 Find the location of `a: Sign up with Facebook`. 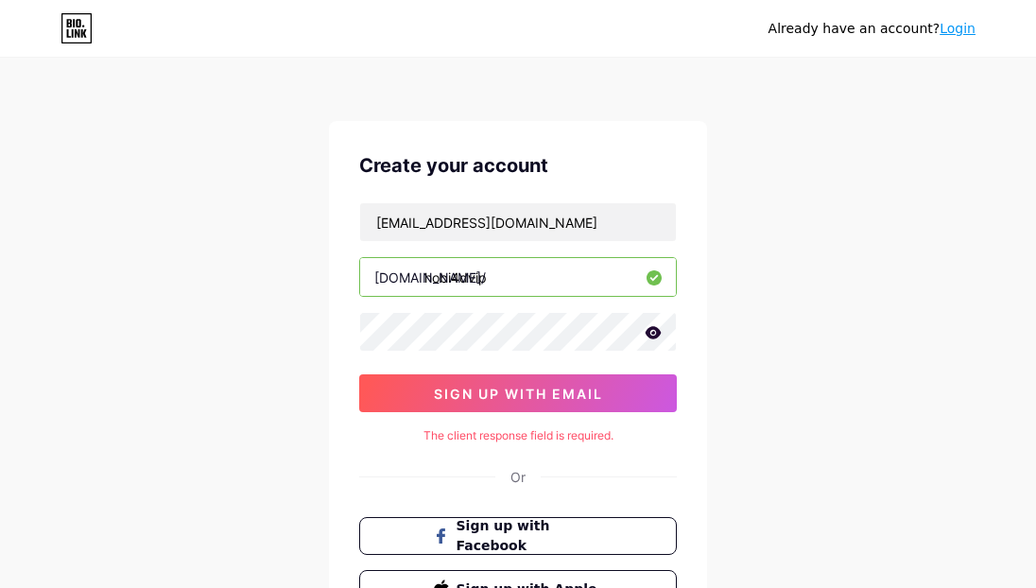

a: Sign up with Facebook is located at coordinates (518, 536).